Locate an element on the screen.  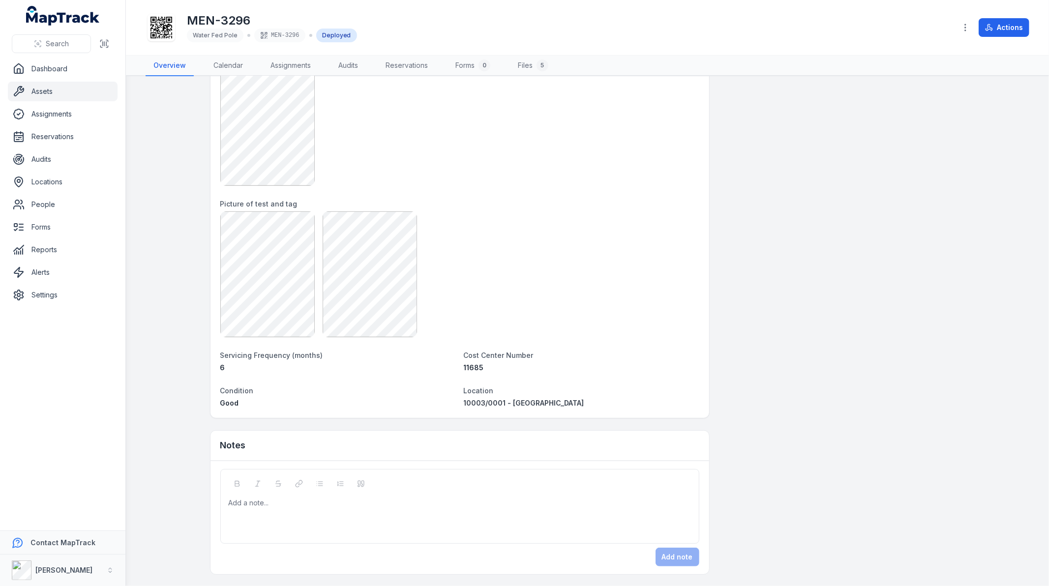
span: Good is located at coordinates (230, 403).